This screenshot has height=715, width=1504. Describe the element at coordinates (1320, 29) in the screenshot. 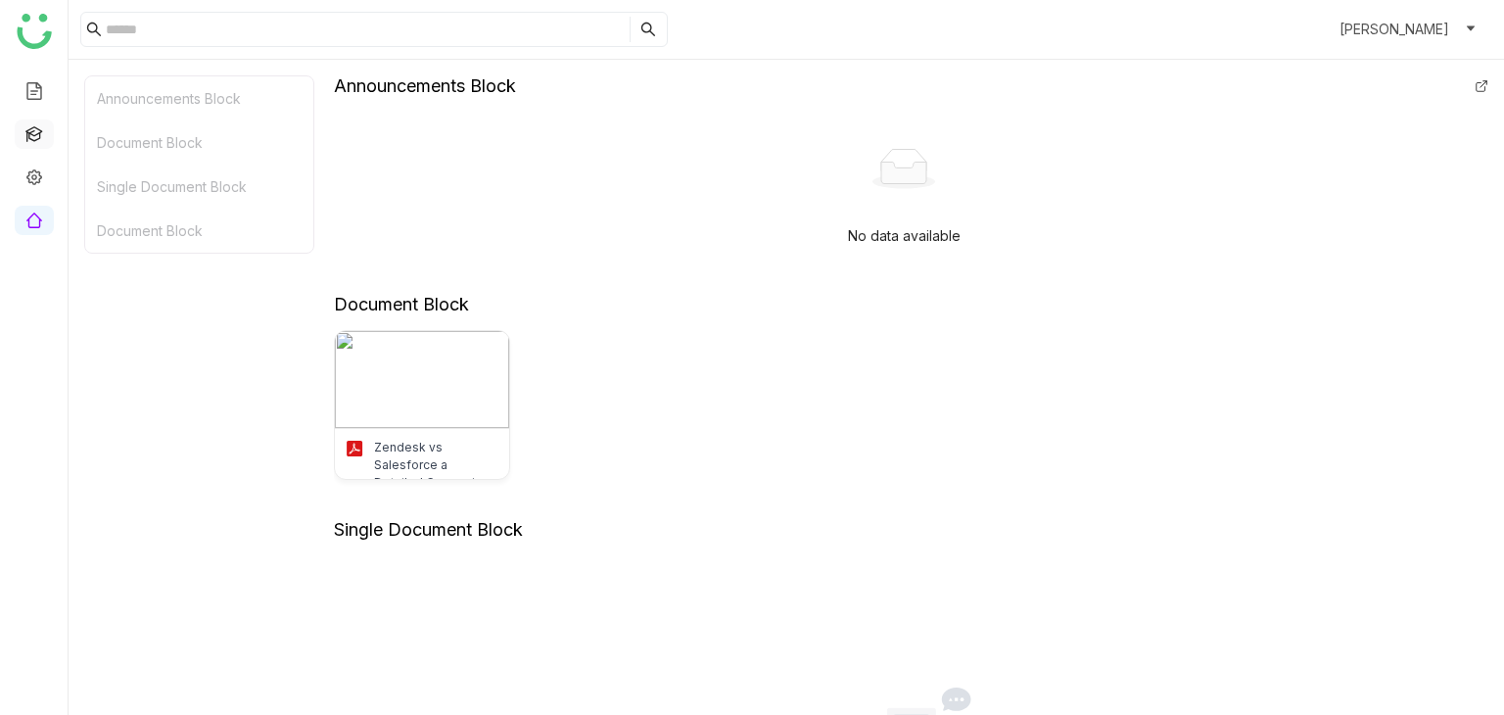

I see `i: account_circle` at that location.